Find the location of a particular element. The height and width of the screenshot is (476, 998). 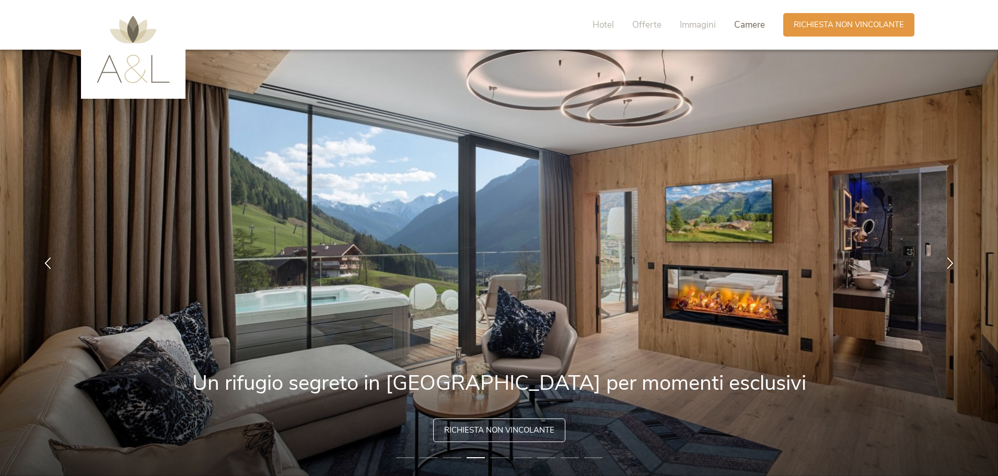

span: Hotel is located at coordinates (603, 25).